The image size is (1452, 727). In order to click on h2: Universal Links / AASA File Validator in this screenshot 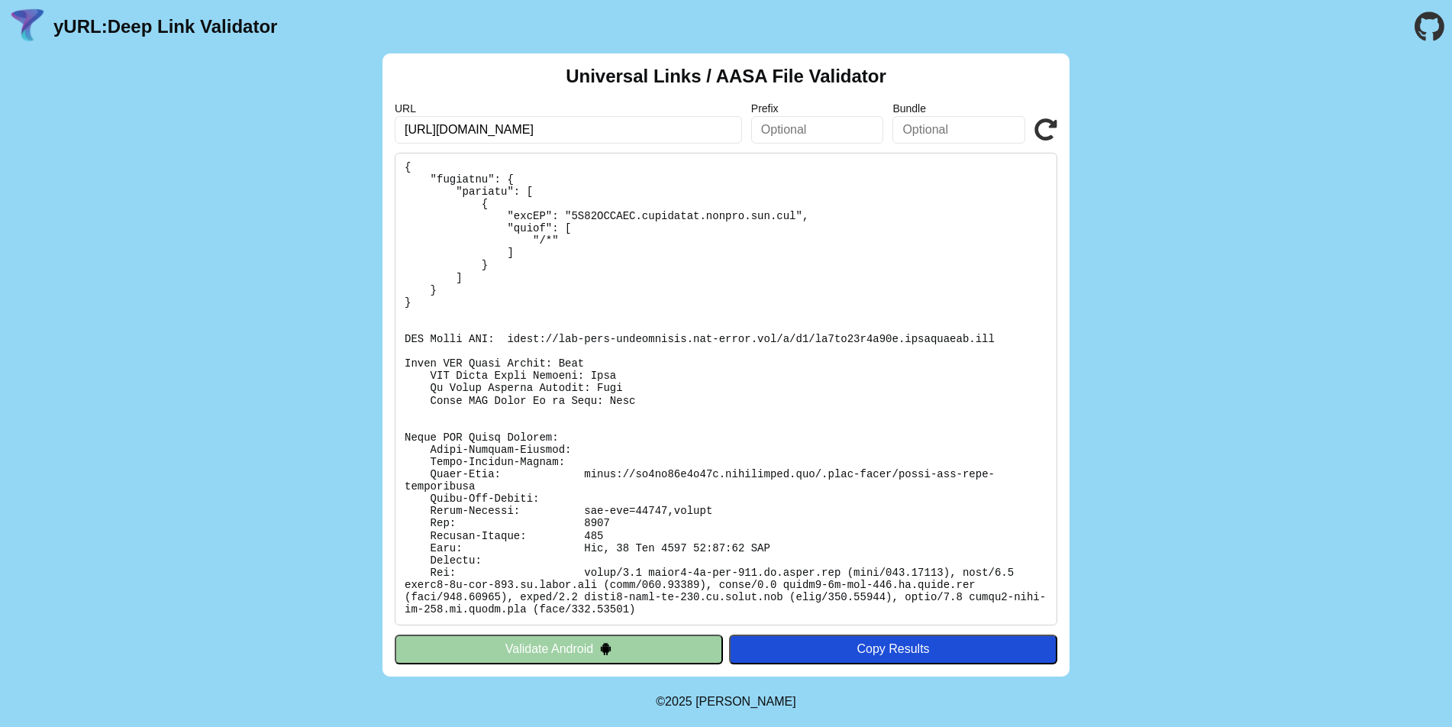, I will do `click(726, 76)`.